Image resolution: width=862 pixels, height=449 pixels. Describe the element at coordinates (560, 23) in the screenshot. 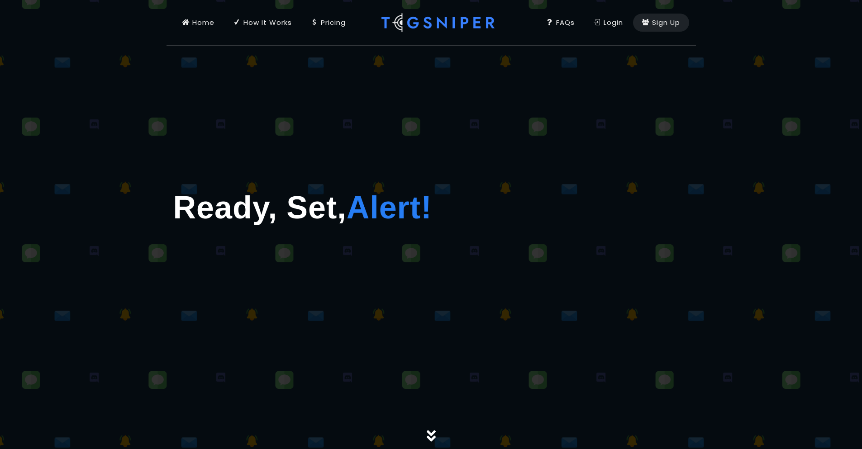

I see `div: FAQs` at that location.